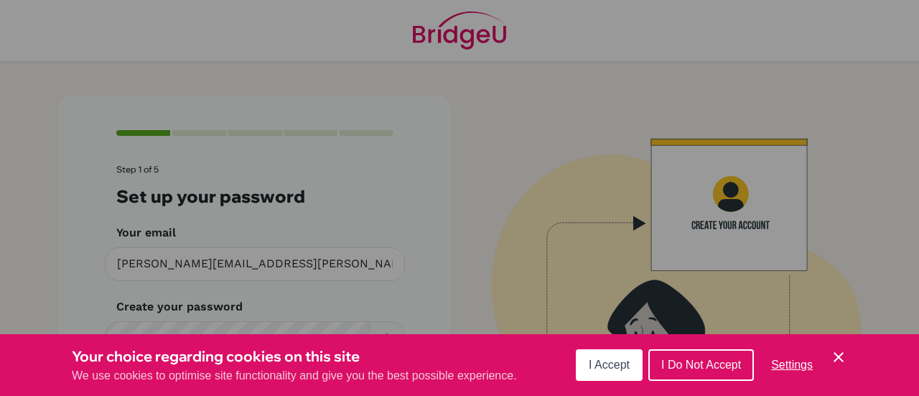 This screenshot has height=396, width=919. What do you see at coordinates (294, 356) in the screenshot?
I see `h3: Your choice regarding cookies on this site` at bounding box center [294, 356].